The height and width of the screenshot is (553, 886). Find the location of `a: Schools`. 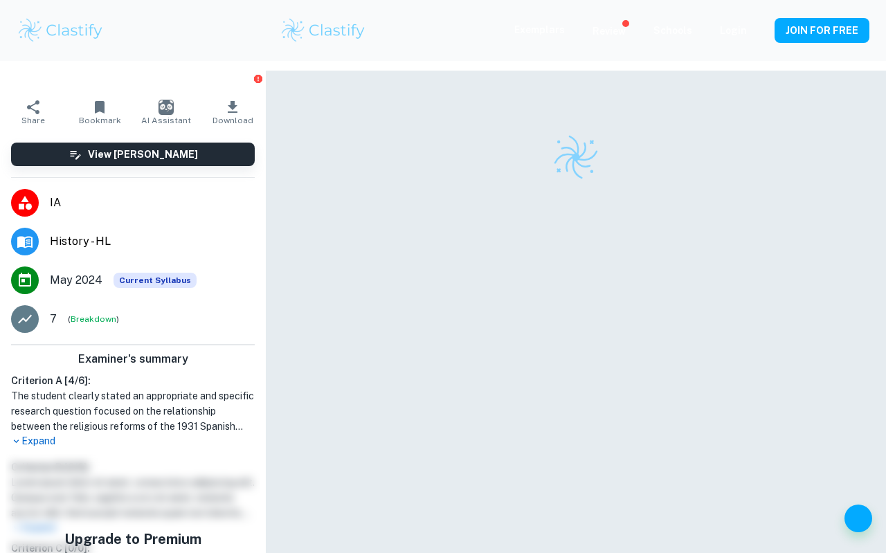

a: Schools is located at coordinates (672, 30).